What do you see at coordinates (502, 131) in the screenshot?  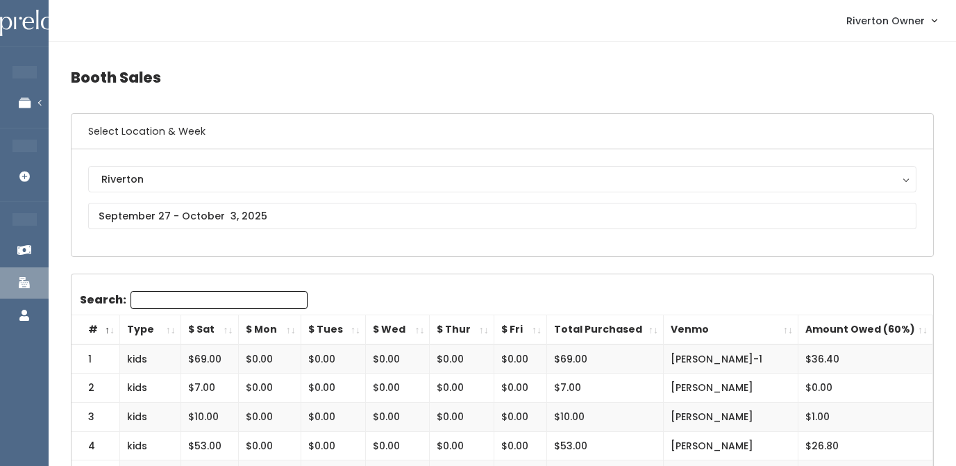 I see `h6: Select Location & Week` at bounding box center [502, 131].